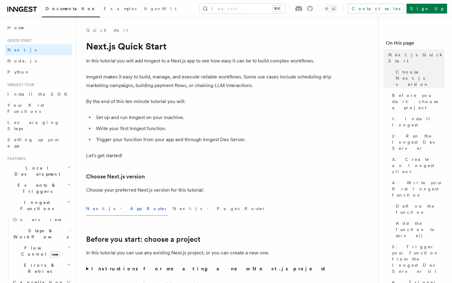  What do you see at coordinates (20, 85) in the screenshot?
I see `span: Inngest tour` at bounding box center [20, 85].